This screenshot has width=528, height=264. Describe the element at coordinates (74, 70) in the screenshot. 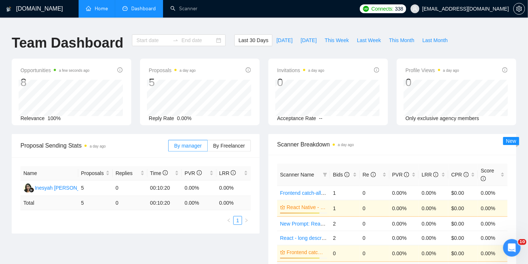

I see `time: a few seconds ago` at that location.